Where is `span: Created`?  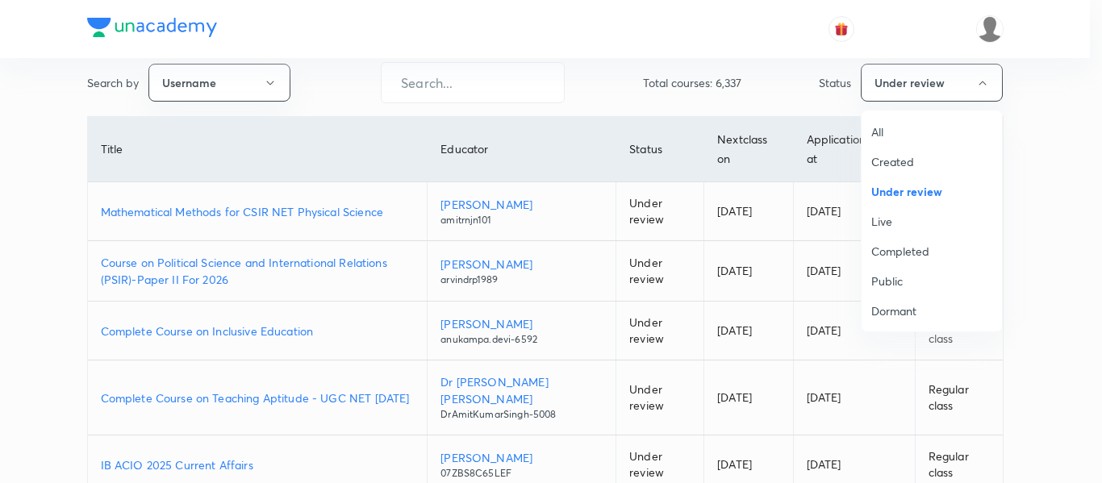 span: Created is located at coordinates (932, 161).